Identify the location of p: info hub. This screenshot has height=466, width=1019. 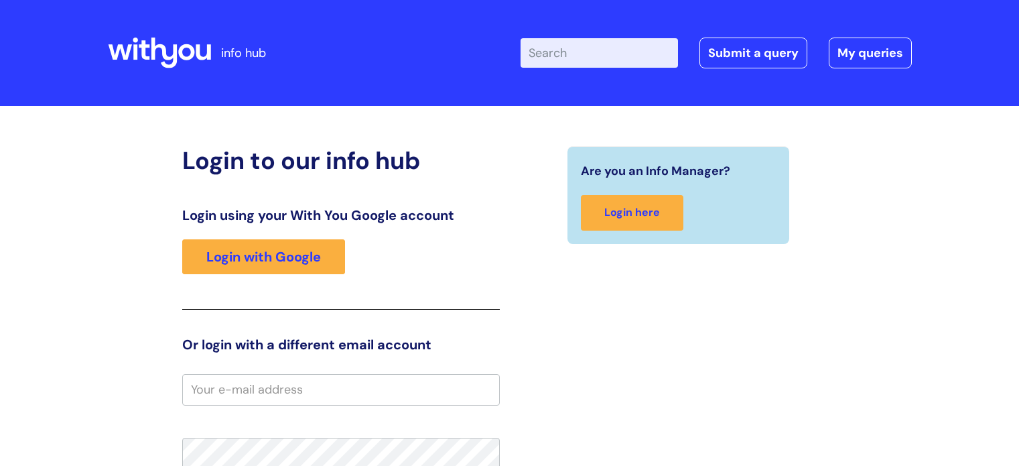
(243, 53).